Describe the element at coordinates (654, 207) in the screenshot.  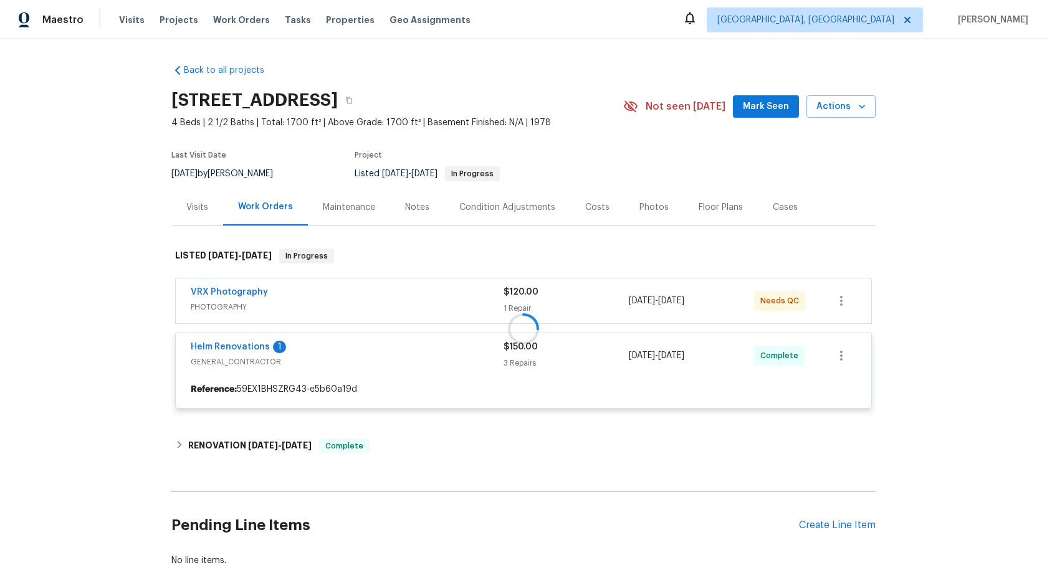
I see `div: Photos` at that location.